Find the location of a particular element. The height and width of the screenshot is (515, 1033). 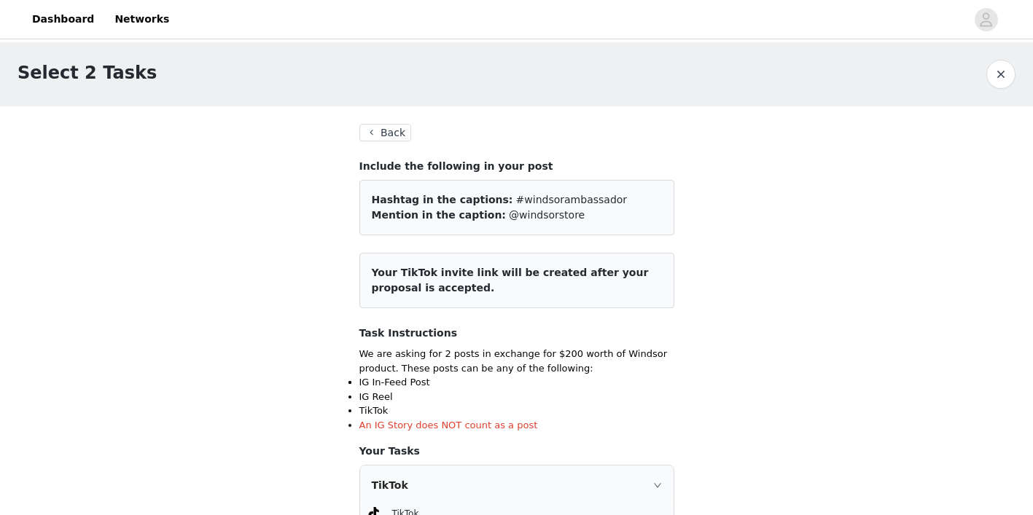

span: An IG Story does NOT count as a post is located at coordinates (448, 425).